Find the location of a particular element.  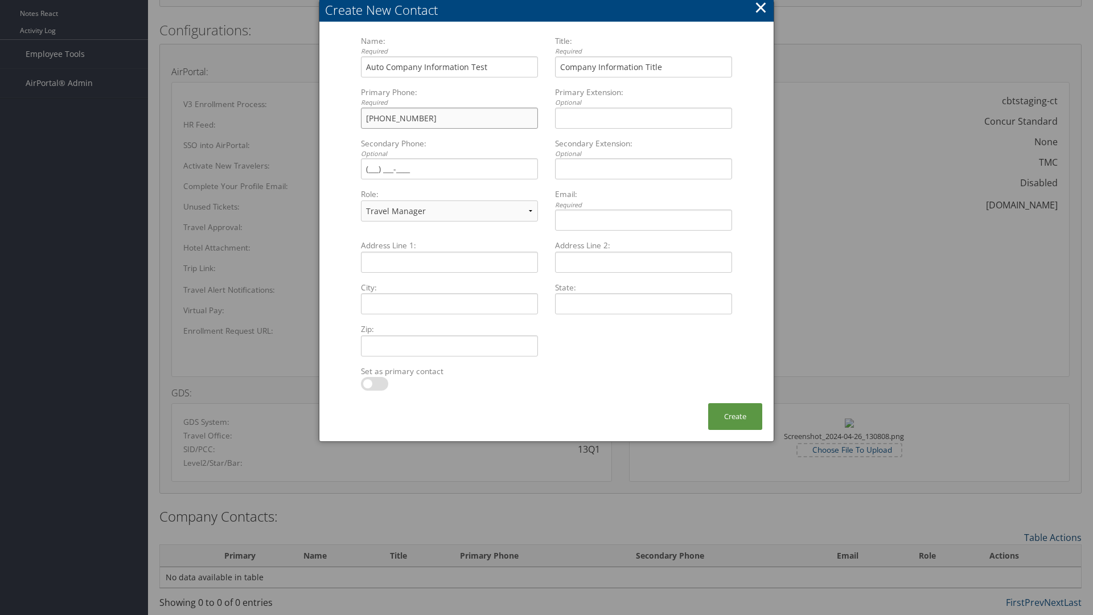

label: Role: is located at coordinates (449, 194).